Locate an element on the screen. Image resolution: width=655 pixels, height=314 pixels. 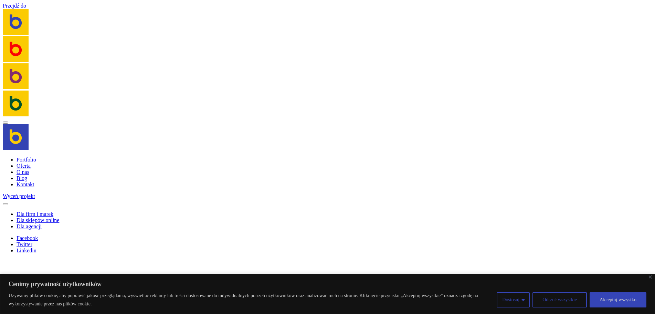
a: O nas is located at coordinates (23, 172).